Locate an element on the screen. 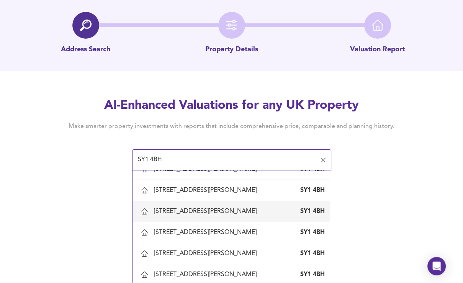 The width and height of the screenshot is (463, 283). img: filter-icon is located at coordinates (232, 25).